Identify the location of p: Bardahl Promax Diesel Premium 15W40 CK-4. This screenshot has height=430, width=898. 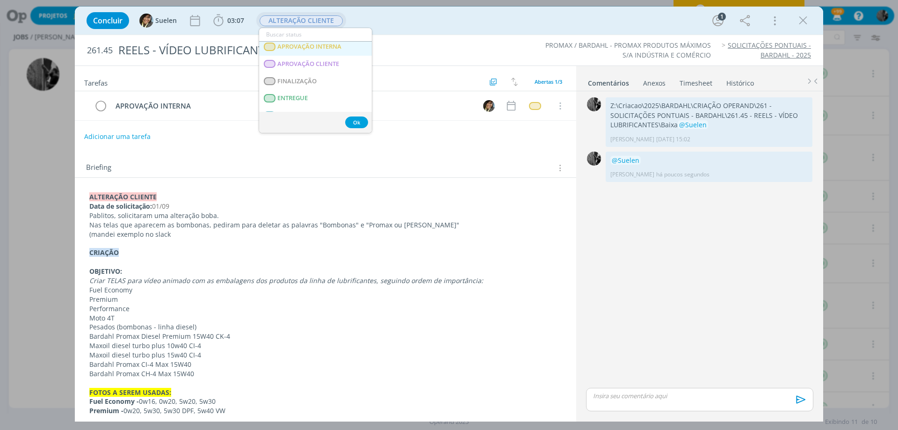
(326, 336).